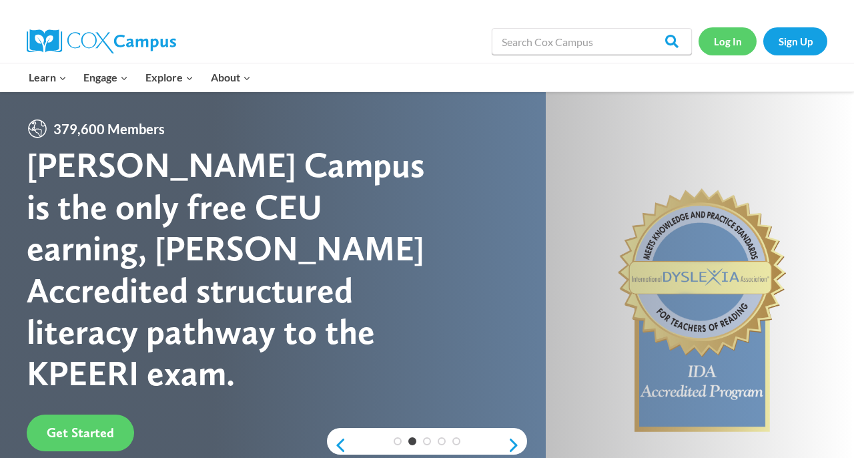 The width and height of the screenshot is (854, 458). Describe the element at coordinates (106, 77) in the screenshot. I see `button: Child menu of Engage` at that location.